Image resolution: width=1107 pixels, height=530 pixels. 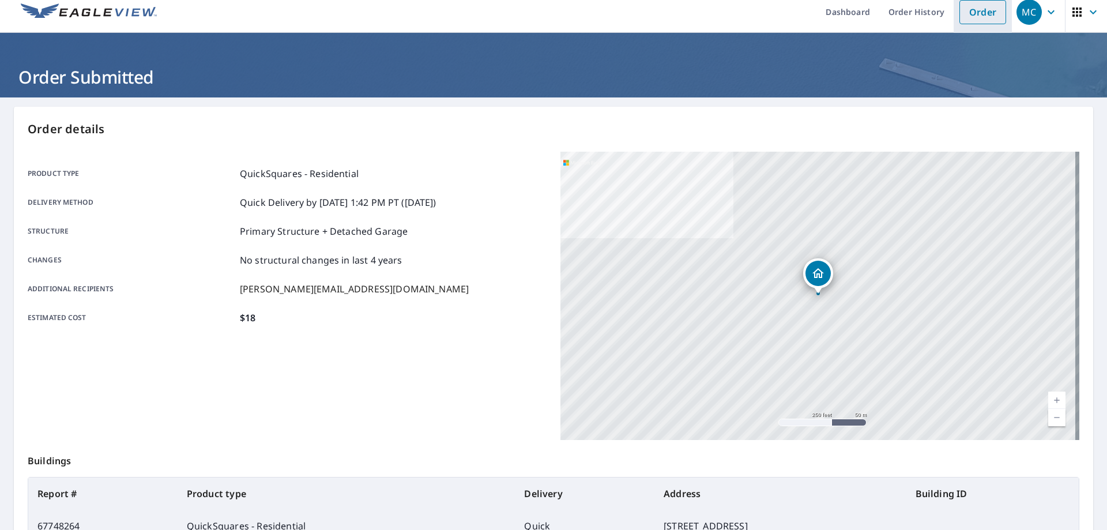 I want to click on p: No structural changes in last 4 years, so click(x=321, y=260).